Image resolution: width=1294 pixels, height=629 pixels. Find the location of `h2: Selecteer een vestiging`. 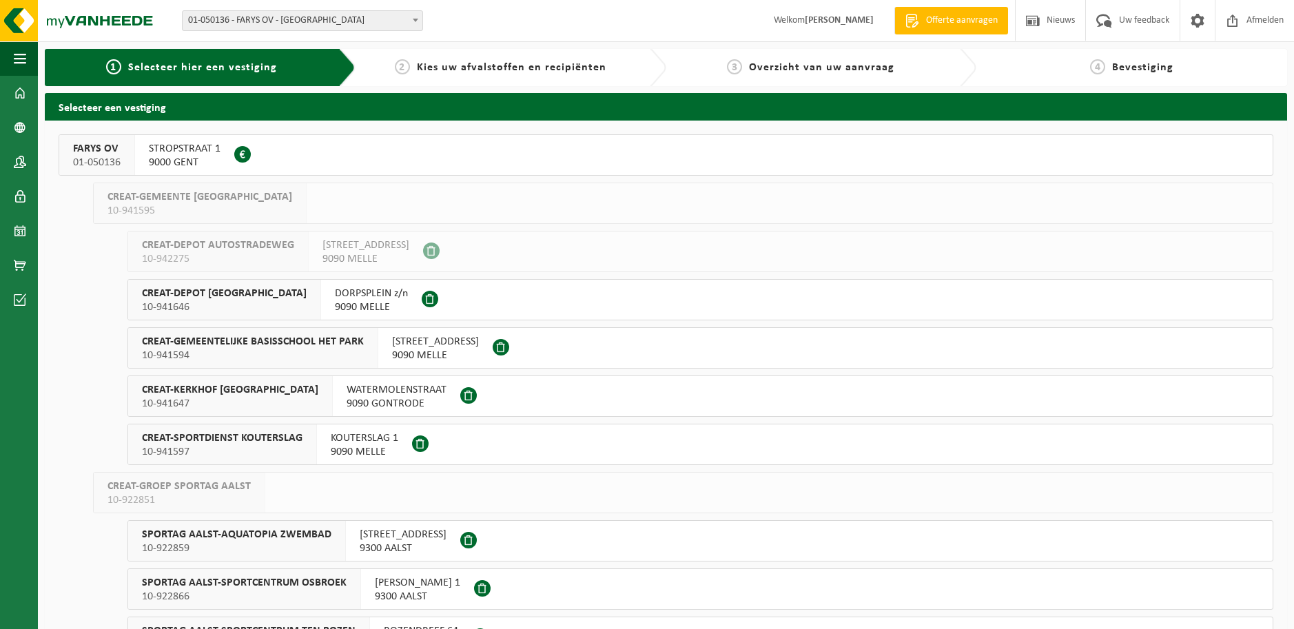

h2: Selecteer een vestiging is located at coordinates (666, 106).